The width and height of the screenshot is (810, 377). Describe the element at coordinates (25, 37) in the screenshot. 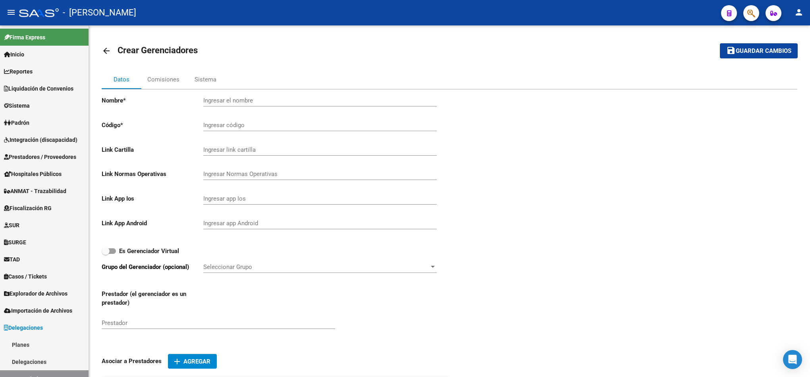

I see `span: Firma Express` at that location.